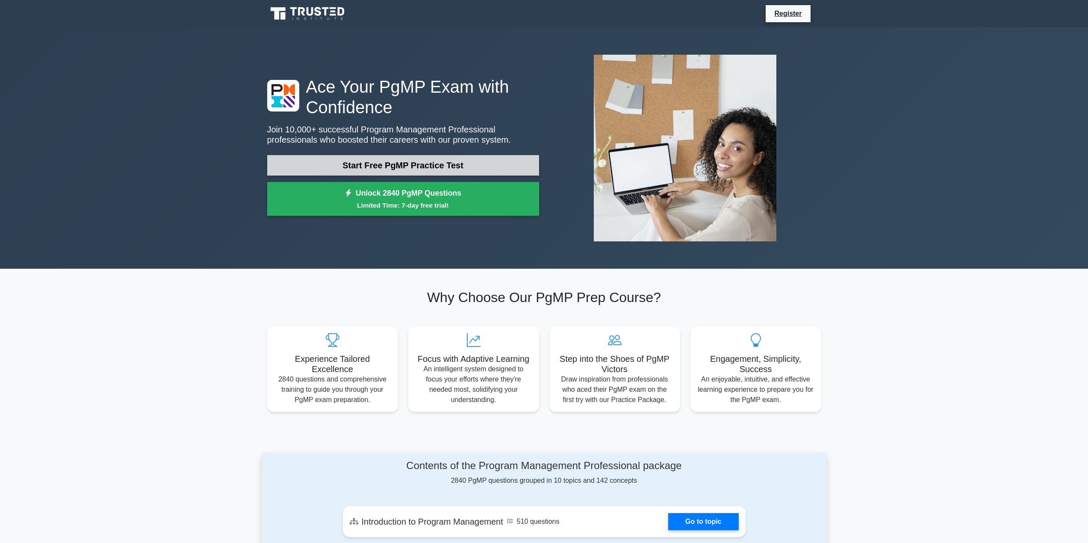 The width and height of the screenshot is (1088, 543). What do you see at coordinates (403, 205) in the screenshot?
I see `small: Limited Time: 7-day free trial!` at bounding box center [403, 205].